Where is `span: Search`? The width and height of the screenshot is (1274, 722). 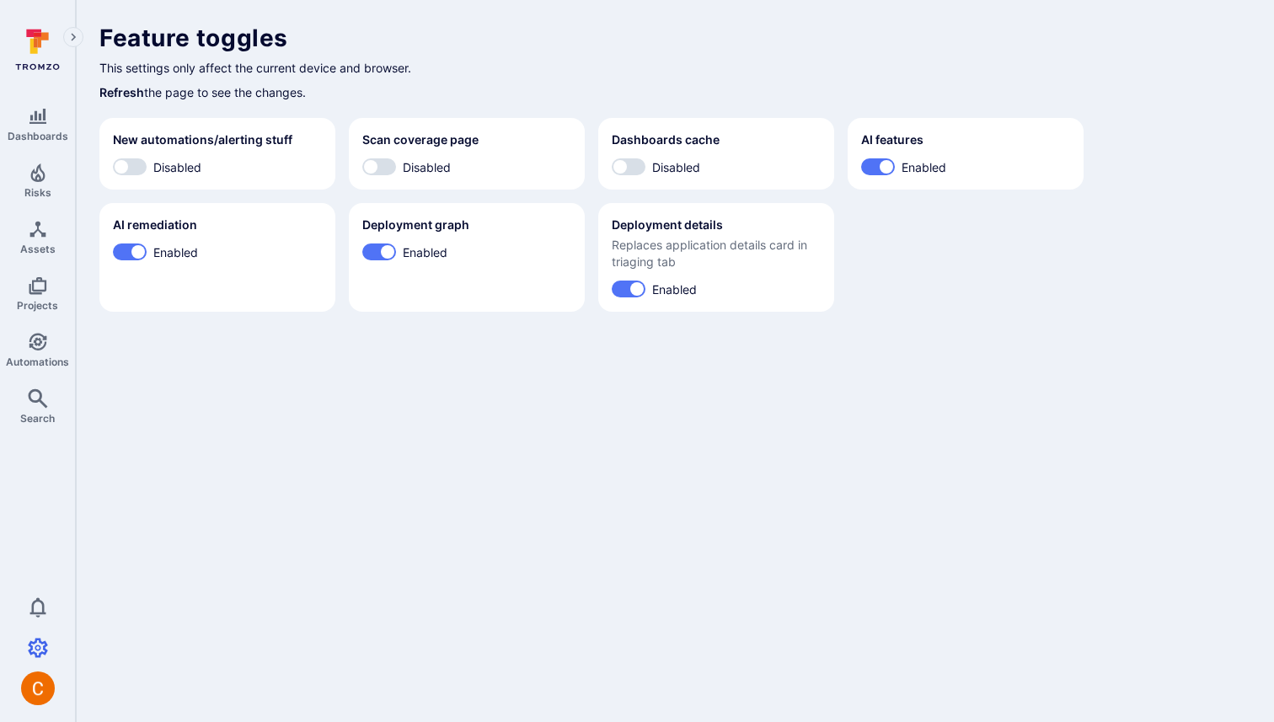 span: Search is located at coordinates (37, 418).